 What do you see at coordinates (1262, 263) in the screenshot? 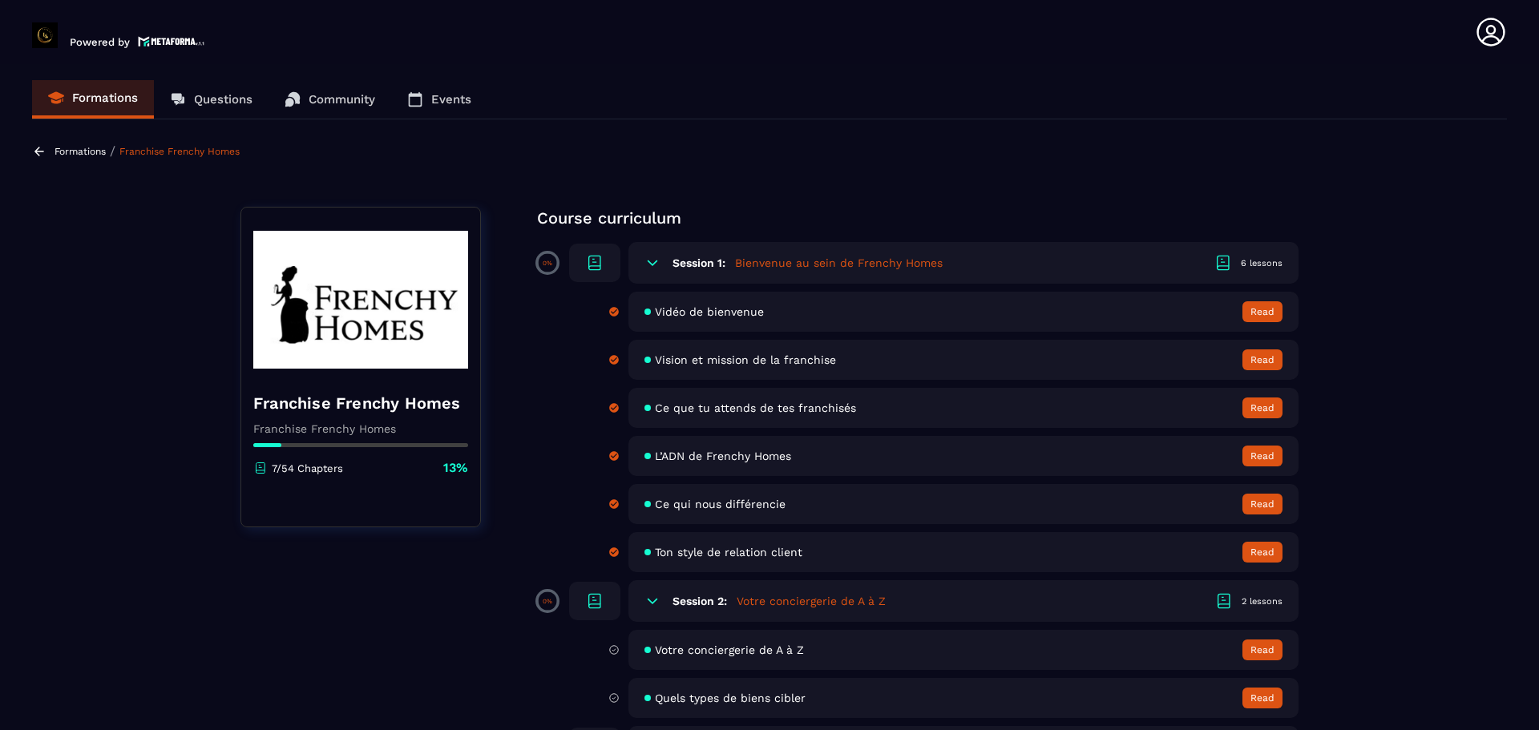
I see `div: 6 lessons` at bounding box center [1262, 263].